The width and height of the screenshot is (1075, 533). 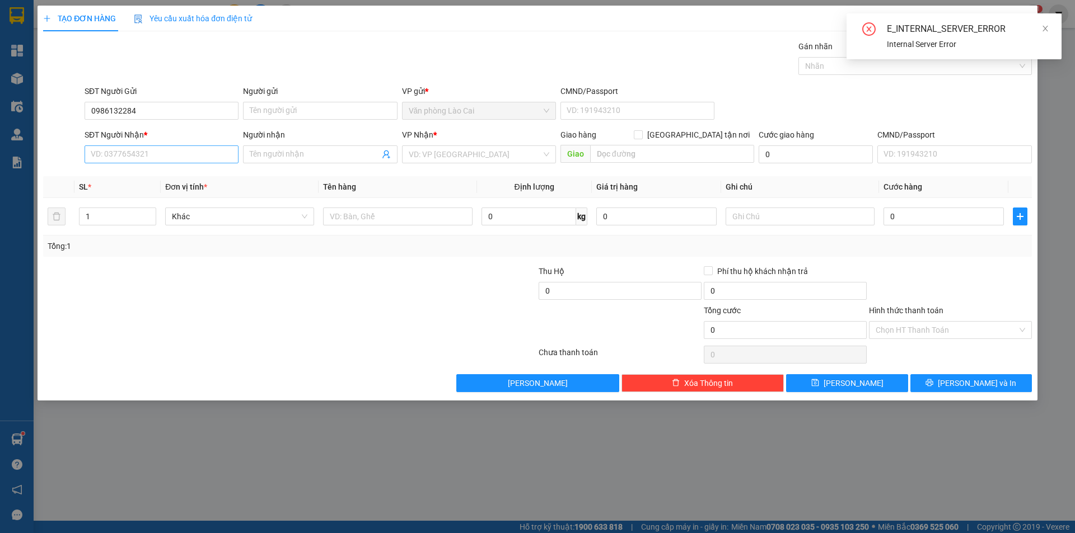 What do you see at coordinates (240, 217) in the screenshot?
I see `span: Khác` at bounding box center [240, 217].